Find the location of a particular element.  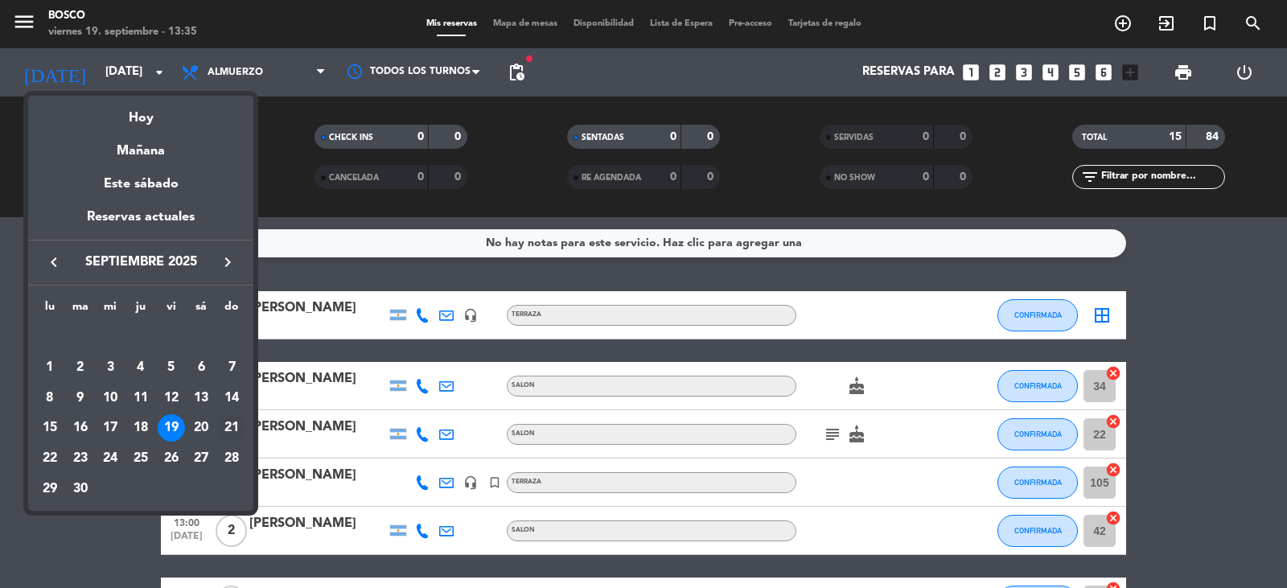

div: 21 is located at coordinates (232, 428).